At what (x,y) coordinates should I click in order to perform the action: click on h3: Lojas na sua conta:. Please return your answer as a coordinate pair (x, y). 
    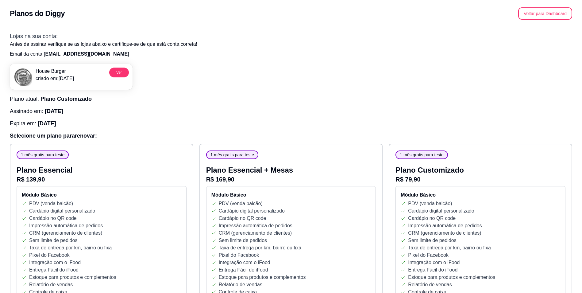
    Looking at the image, I should click on (291, 36).